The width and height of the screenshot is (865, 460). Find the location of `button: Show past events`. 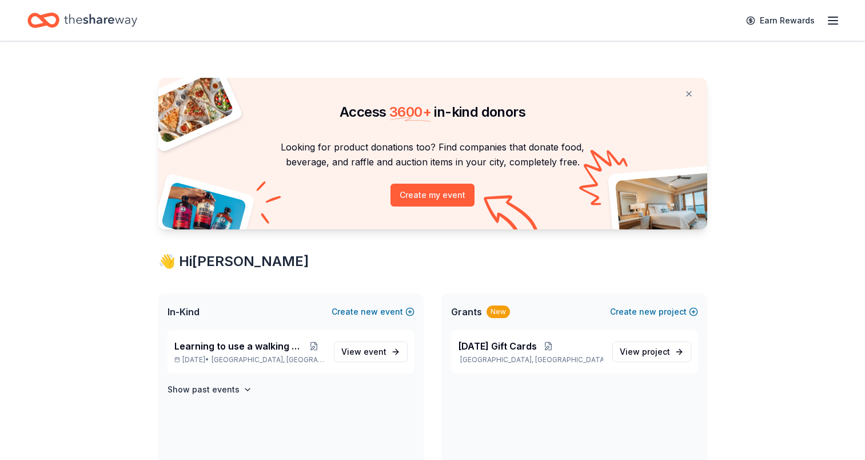

button: Show past events is located at coordinates (210, 389).